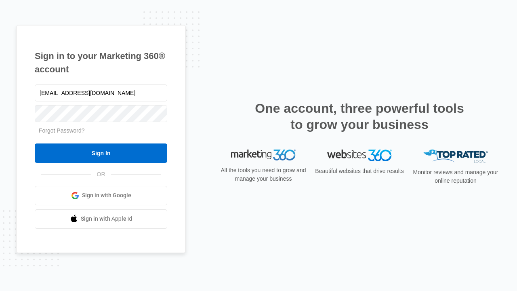 The height and width of the screenshot is (291, 517). Describe the element at coordinates (107, 218) in the screenshot. I see `span: Sign in with Apple Id` at that location.